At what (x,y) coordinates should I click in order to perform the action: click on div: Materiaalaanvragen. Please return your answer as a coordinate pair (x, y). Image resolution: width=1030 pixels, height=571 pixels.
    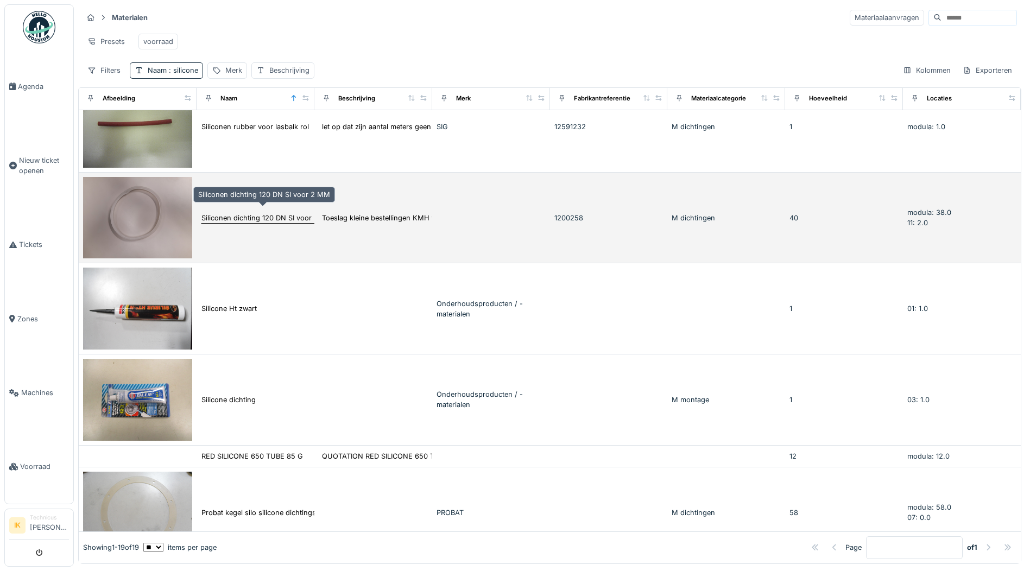
    Looking at the image, I should click on (886, 17).